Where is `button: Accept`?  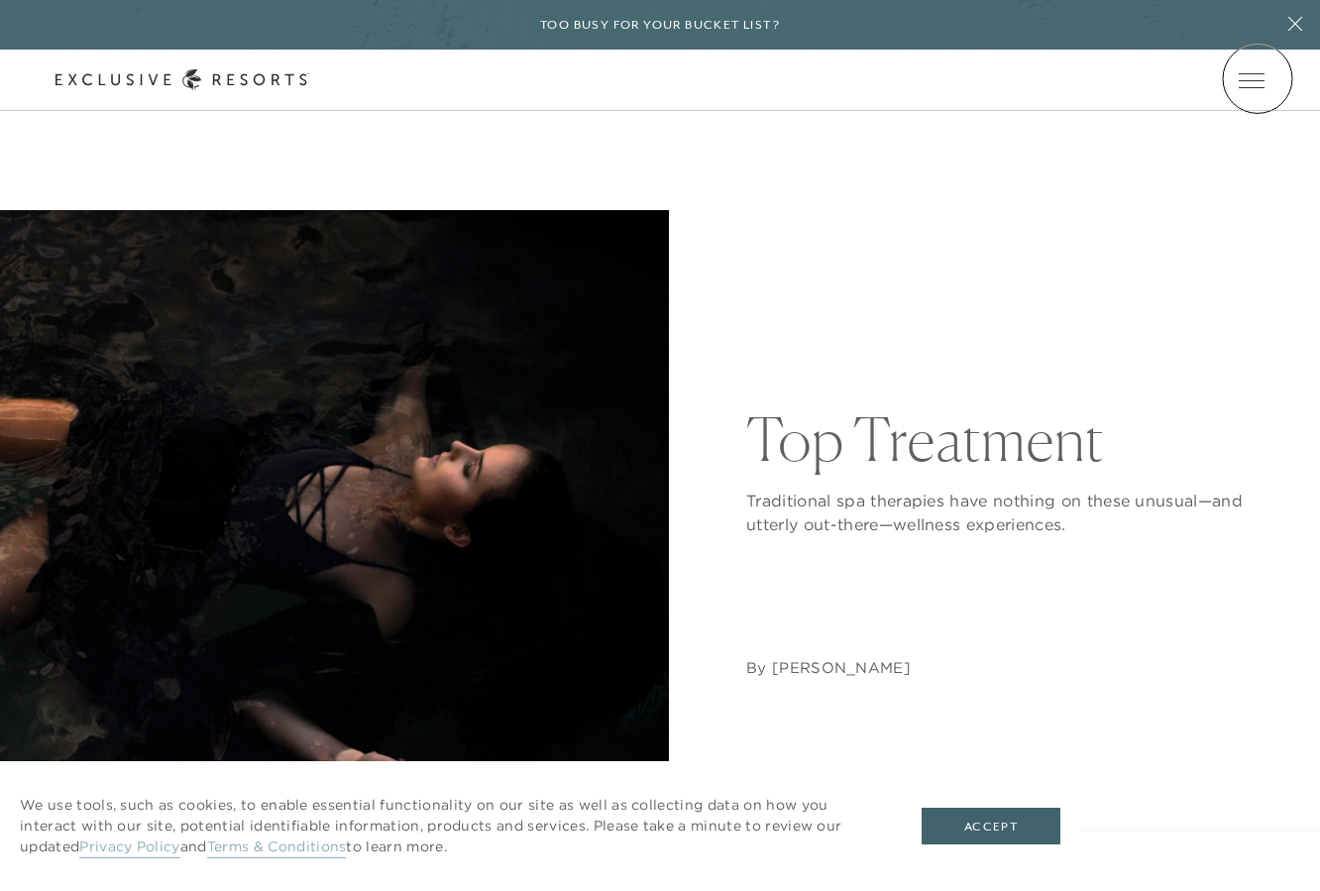
button: Accept is located at coordinates (991, 827).